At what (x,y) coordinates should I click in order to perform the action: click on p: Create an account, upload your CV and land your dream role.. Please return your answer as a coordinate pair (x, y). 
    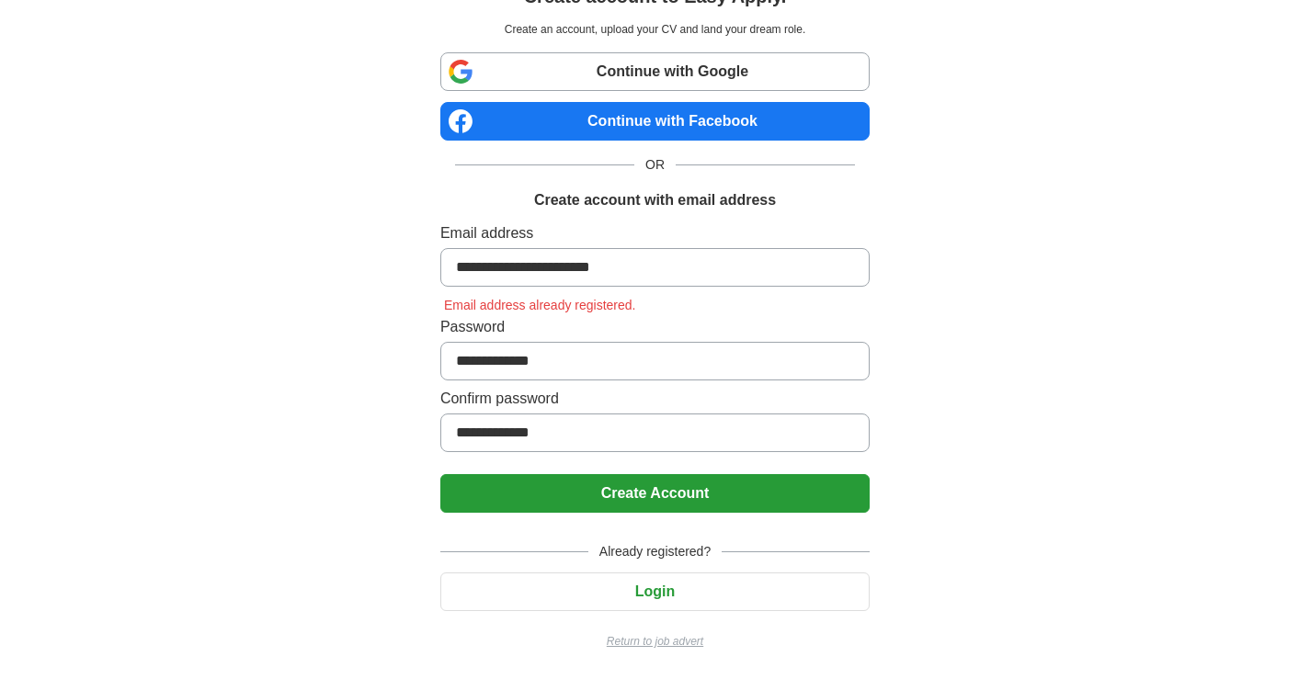
    Looking at the image, I should click on (655, 29).